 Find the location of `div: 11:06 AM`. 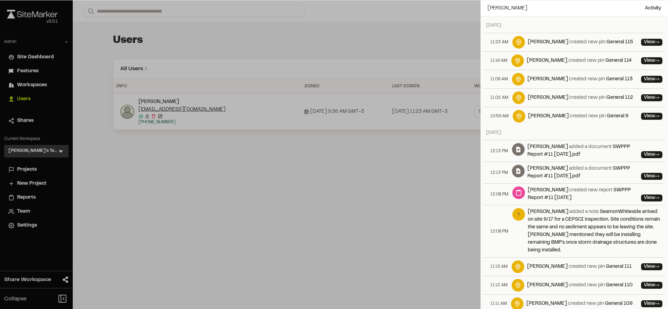

div: 11:06 AM is located at coordinates (499, 79).